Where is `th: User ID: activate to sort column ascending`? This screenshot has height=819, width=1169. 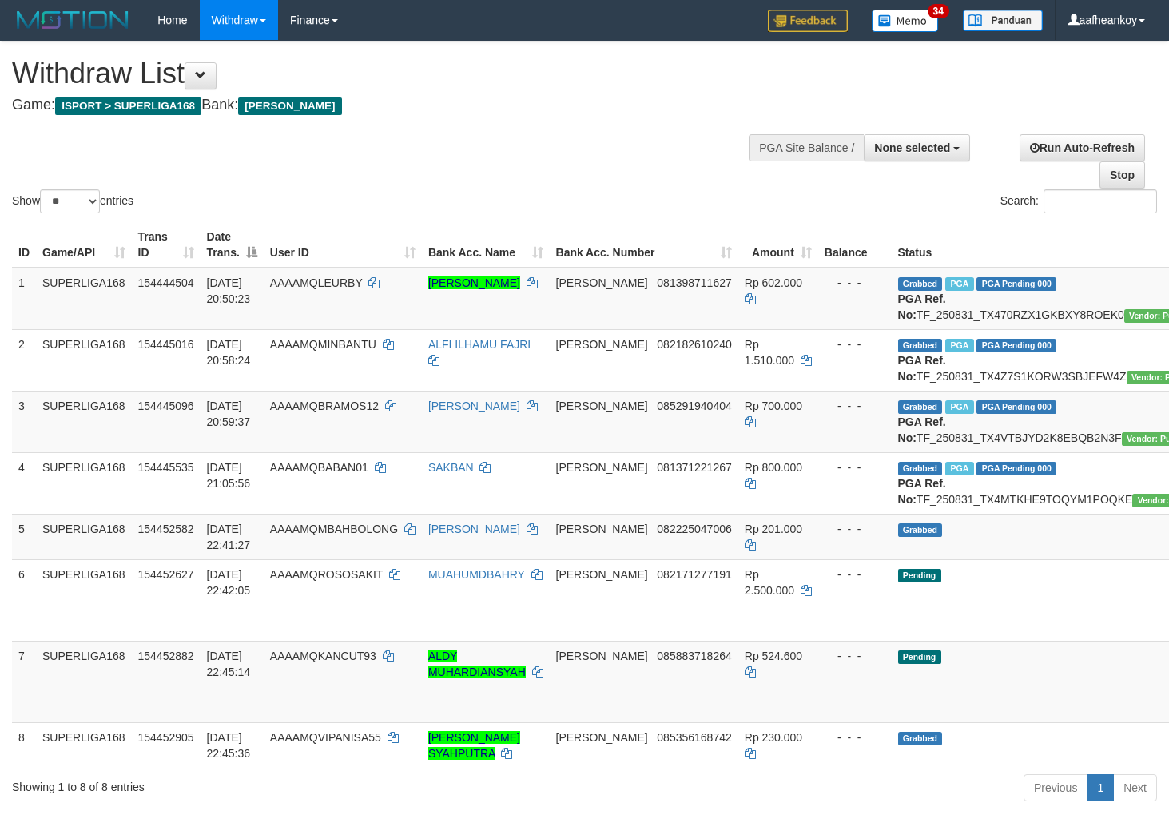
th: User ID: activate to sort column ascending is located at coordinates (343, 245).